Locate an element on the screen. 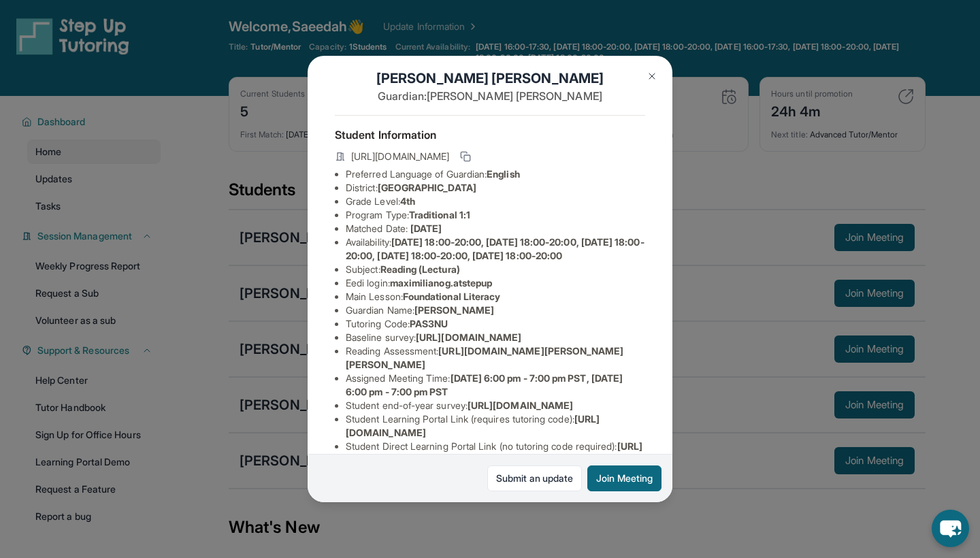 The image size is (980, 558). span: maximilianog.atstepup is located at coordinates (441, 282).